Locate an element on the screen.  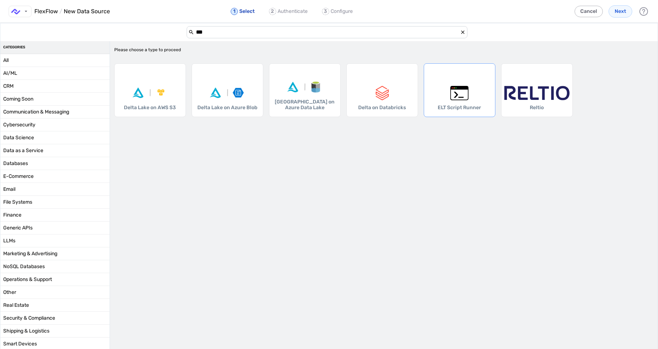
div: E-Commerce is located at coordinates (55, 177).